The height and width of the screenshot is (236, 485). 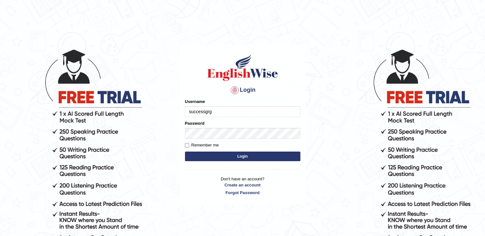 I want to click on label: Remember me, so click(x=202, y=145).